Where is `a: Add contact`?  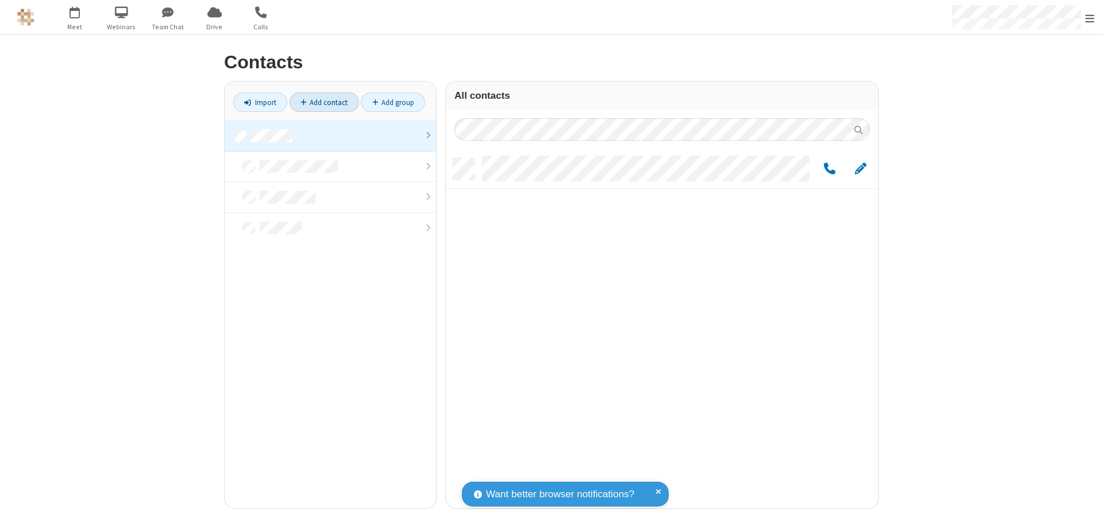
a: Add contact is located at coordinates (324, 102).